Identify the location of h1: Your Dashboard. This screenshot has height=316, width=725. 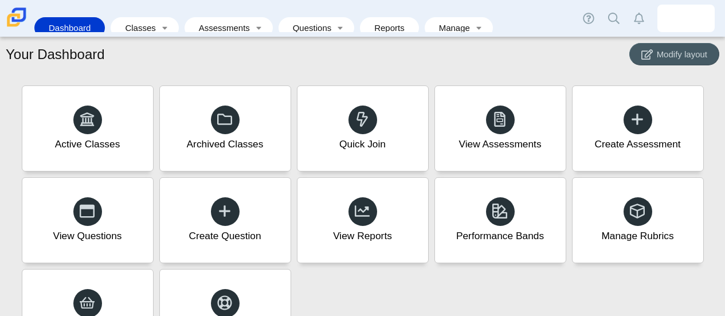
(55, 54).